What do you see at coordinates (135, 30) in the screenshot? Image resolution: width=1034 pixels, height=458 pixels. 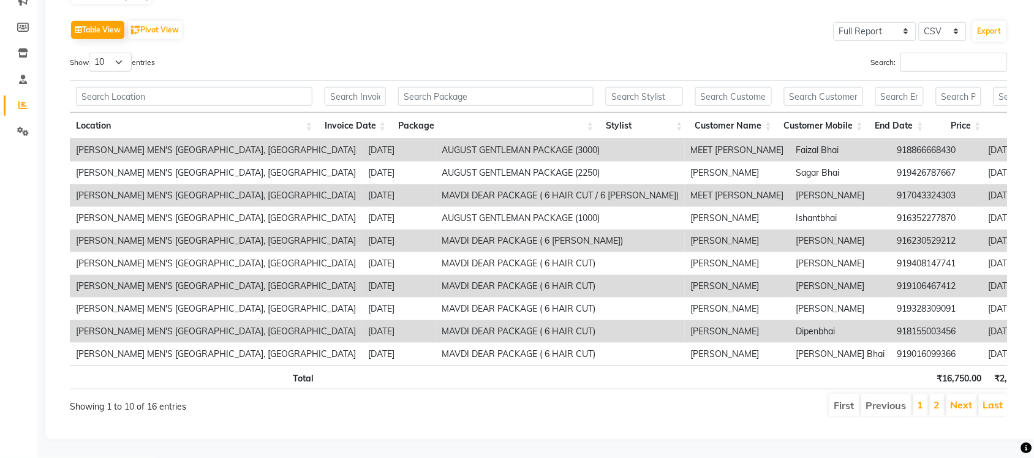 I see `img: pivot.png` at bounding box center [135, 30].